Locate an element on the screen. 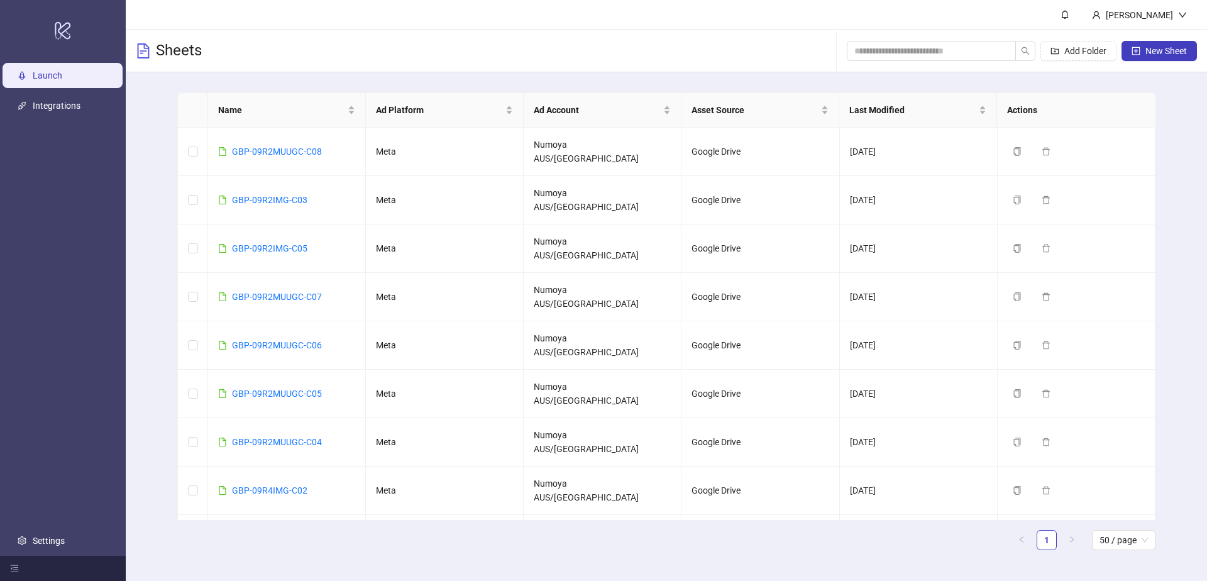 The width and height of the screenshot is (1207, 581). a: Launch is located at coordinates (47, 75).